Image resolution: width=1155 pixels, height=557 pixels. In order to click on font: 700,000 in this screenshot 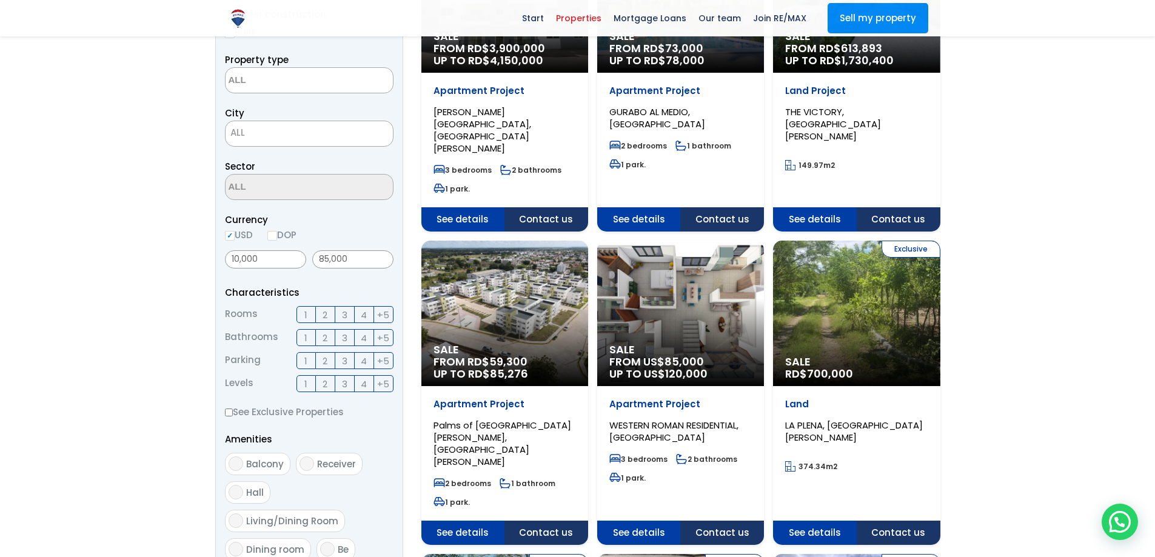, I will do `click(830, 374)`.